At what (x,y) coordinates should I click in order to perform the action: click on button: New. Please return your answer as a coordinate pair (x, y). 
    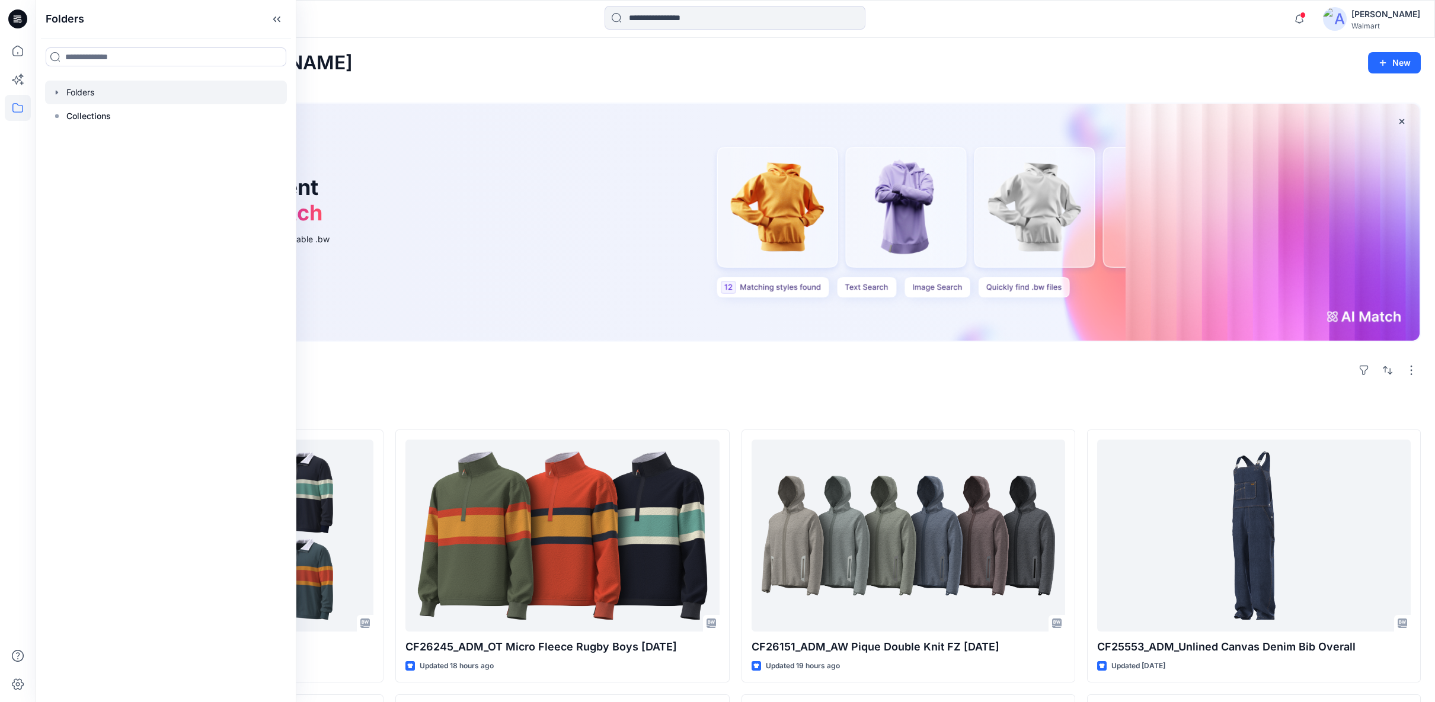
    Looking at the image, I should click on (1394, 63).